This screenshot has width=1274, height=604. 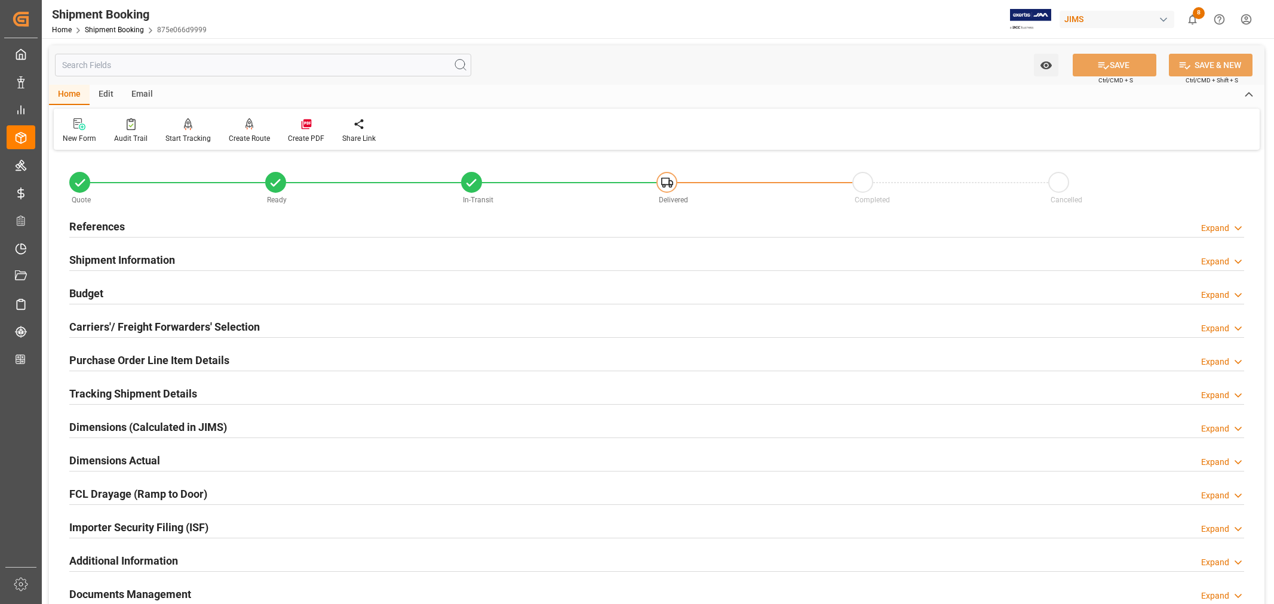 What do you see at coordinates (61, 30) in the screenshot?
I see `a: Home` at bounding box center [61, 30].